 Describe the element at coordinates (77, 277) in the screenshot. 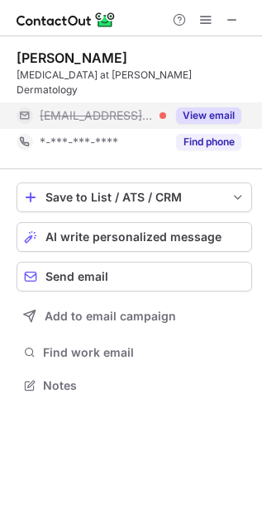

I see `span: Send email` at that location.